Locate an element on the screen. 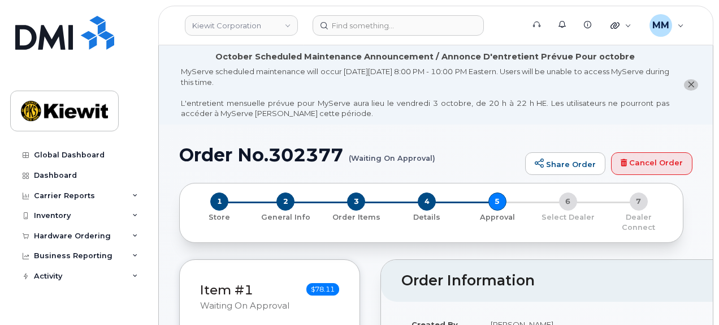 Image resolution: width=719 pixels, height=325 pixels. h1: Order No.302377 is located at coordinates (349, 154).